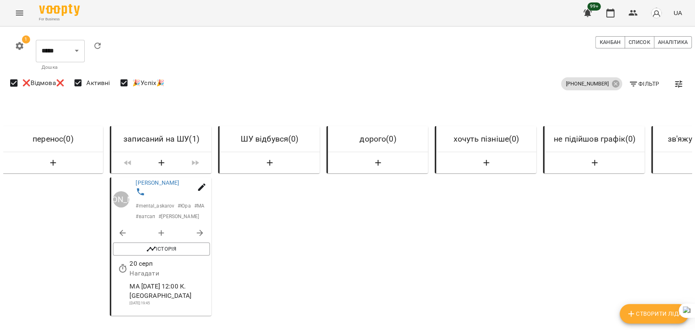  I want to click on p: # МА, so click(199, 206).